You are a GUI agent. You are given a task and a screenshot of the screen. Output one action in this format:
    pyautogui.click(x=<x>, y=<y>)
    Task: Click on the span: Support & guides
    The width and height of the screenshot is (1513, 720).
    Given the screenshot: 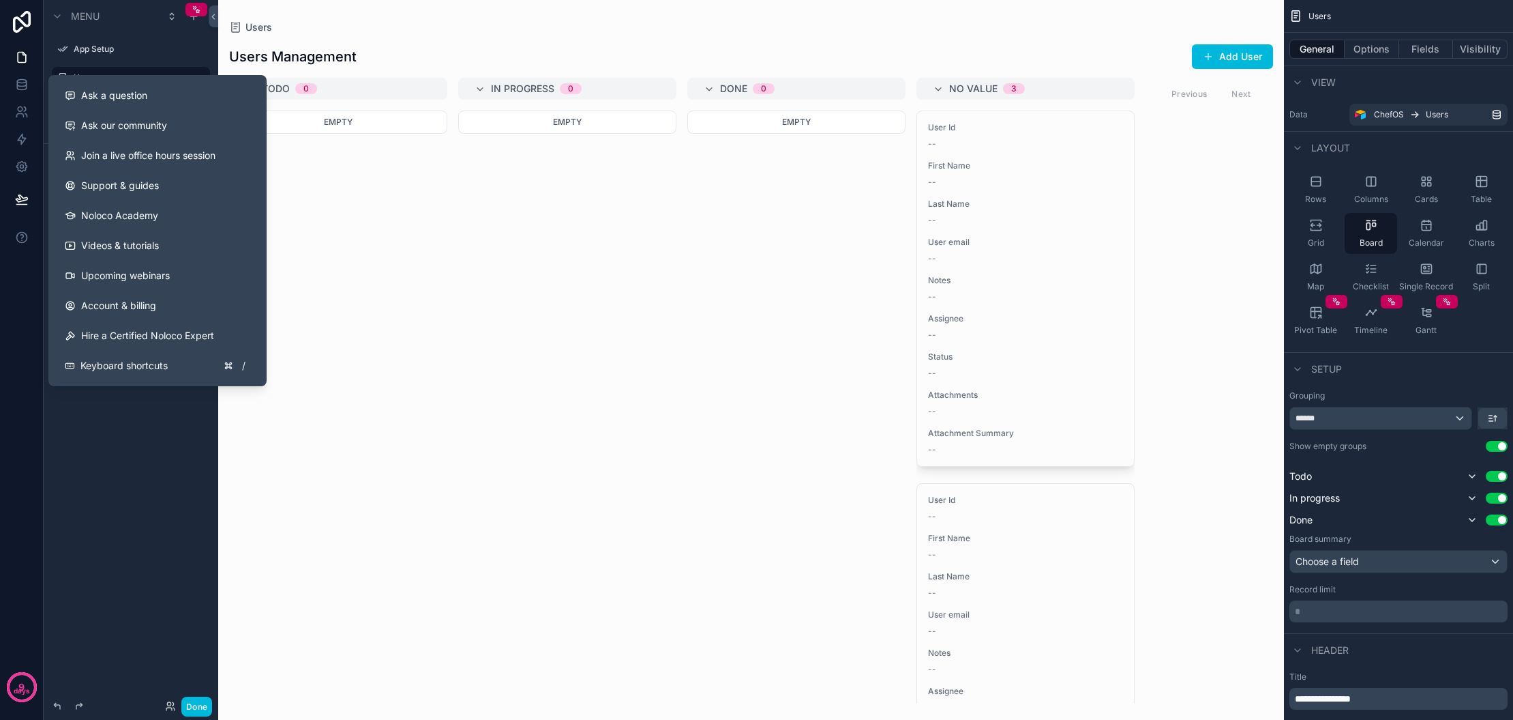 What is the action you would take?
    pyautogui.click(x=120, y=186)
    